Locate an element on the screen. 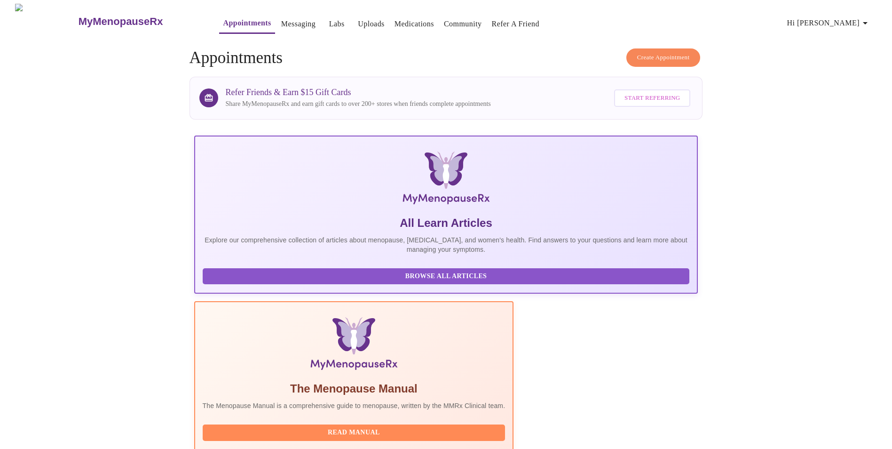 This screenshot has height=449, width=892. h4: Appointments is located at coordinates (446, 58).